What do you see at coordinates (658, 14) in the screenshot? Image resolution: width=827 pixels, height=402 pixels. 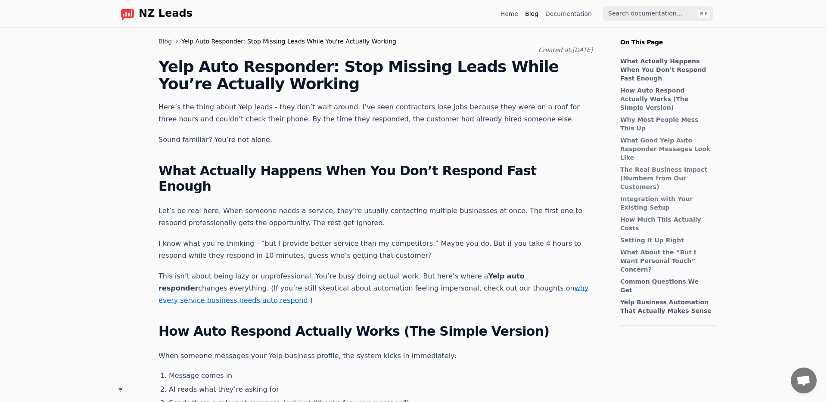 I see `input: Search documentation…` at bounding box center [658, 14].